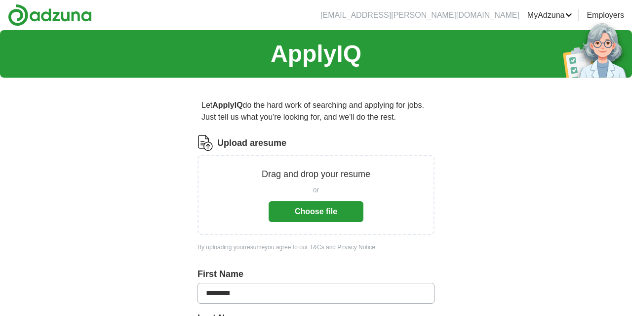 This screenshot has height=316, width=632. I want to click on label: First Name, so click(316, 274).